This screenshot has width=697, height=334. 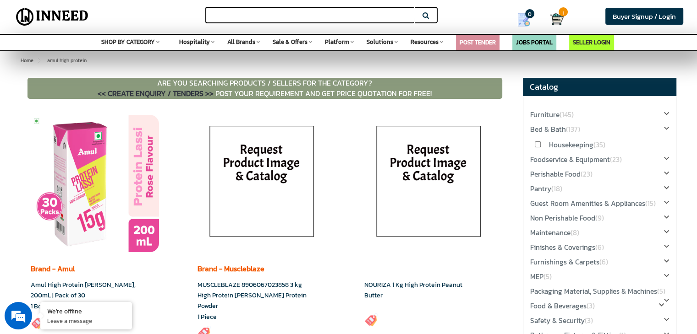 I want to click on span: Resources, so click(x=424, y=42).